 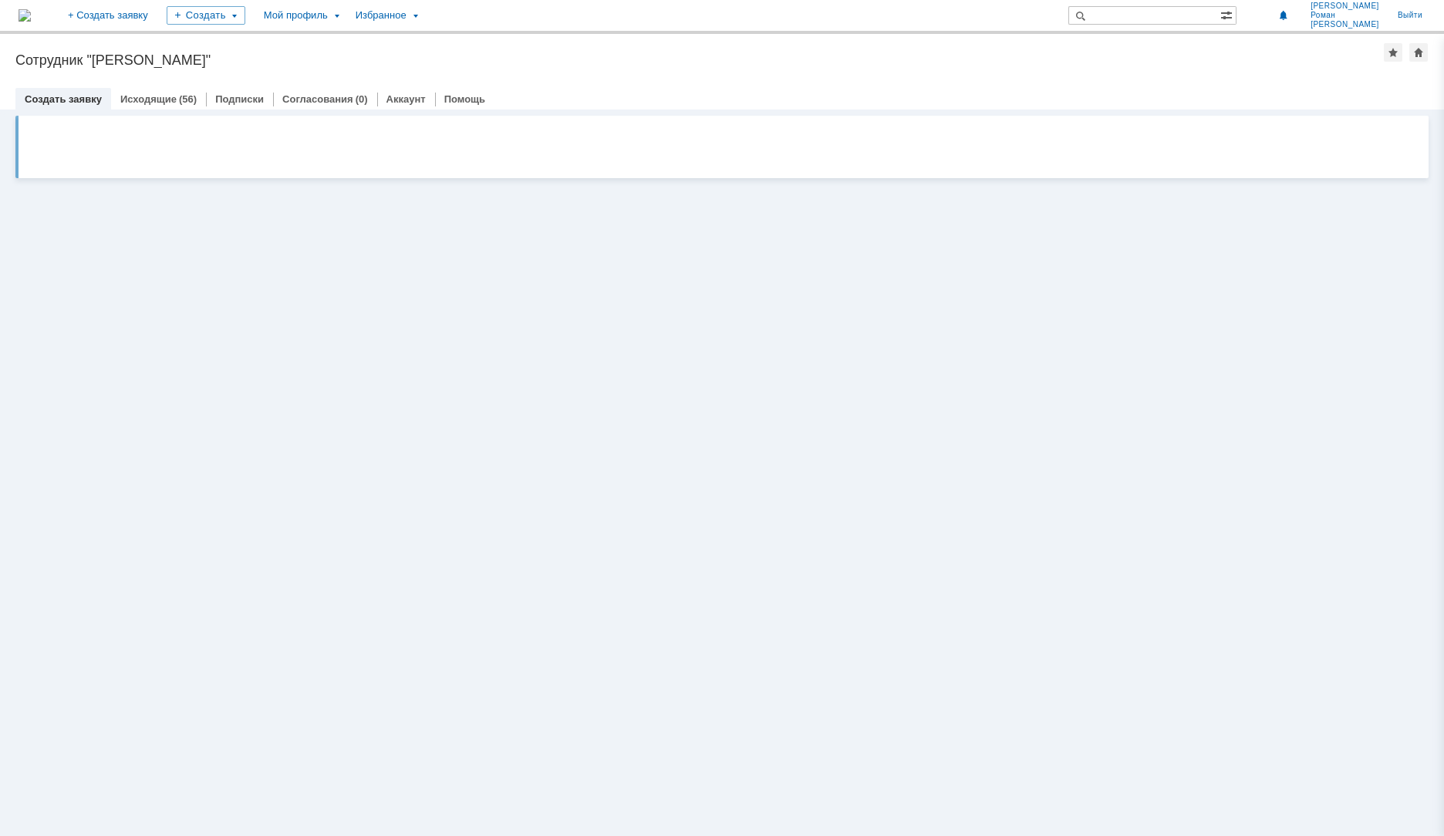 What do you see at coordinates (187, 99) in the screenshot?
I see `div: (56)` at bounding box center [187, 99].